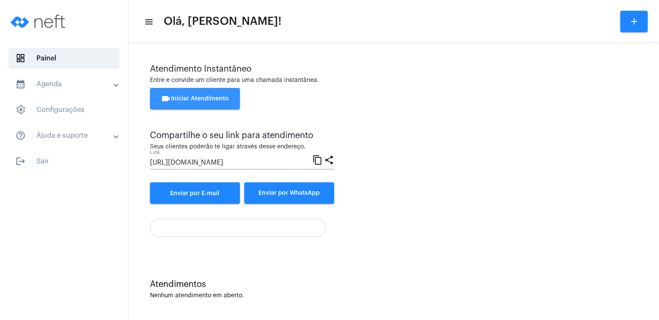 Image resolution: width=659 pixels, height=320 pixels. What do you see at coordinates (66, 135) in the screenshot?
I see `mat-expansion-panel-header: sidenav iconAjuda e suporte` at bounding box center [66, 135].